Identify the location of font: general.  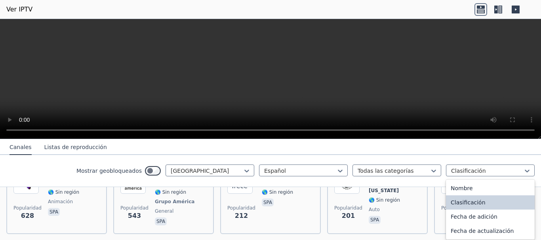
(164, 211).